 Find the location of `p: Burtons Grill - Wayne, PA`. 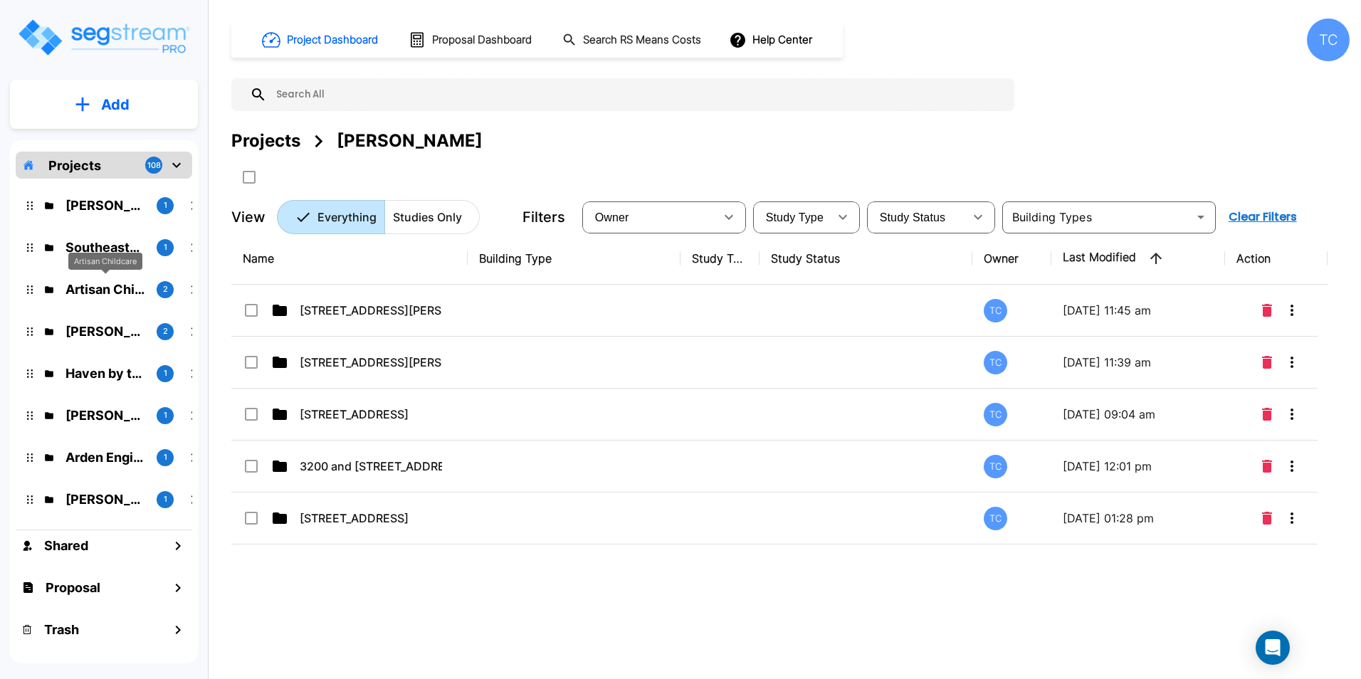

p: Burtons Grill - Wayne, PA is located at coordinates (105, 499).